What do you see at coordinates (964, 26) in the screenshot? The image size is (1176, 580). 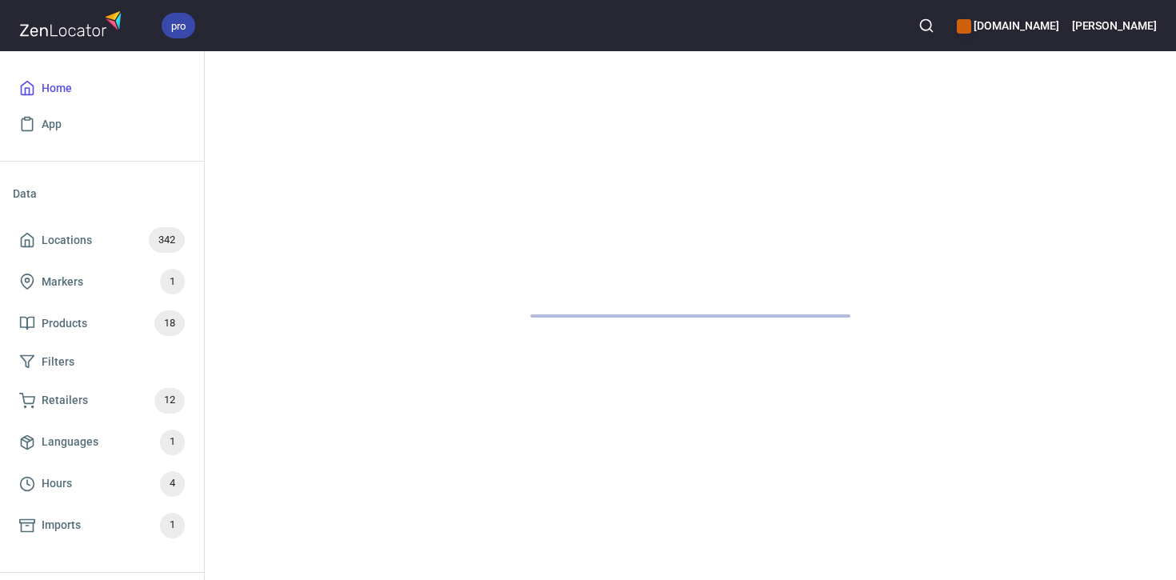 I see `button: color-CE600E` at bounding box center [964, 26].